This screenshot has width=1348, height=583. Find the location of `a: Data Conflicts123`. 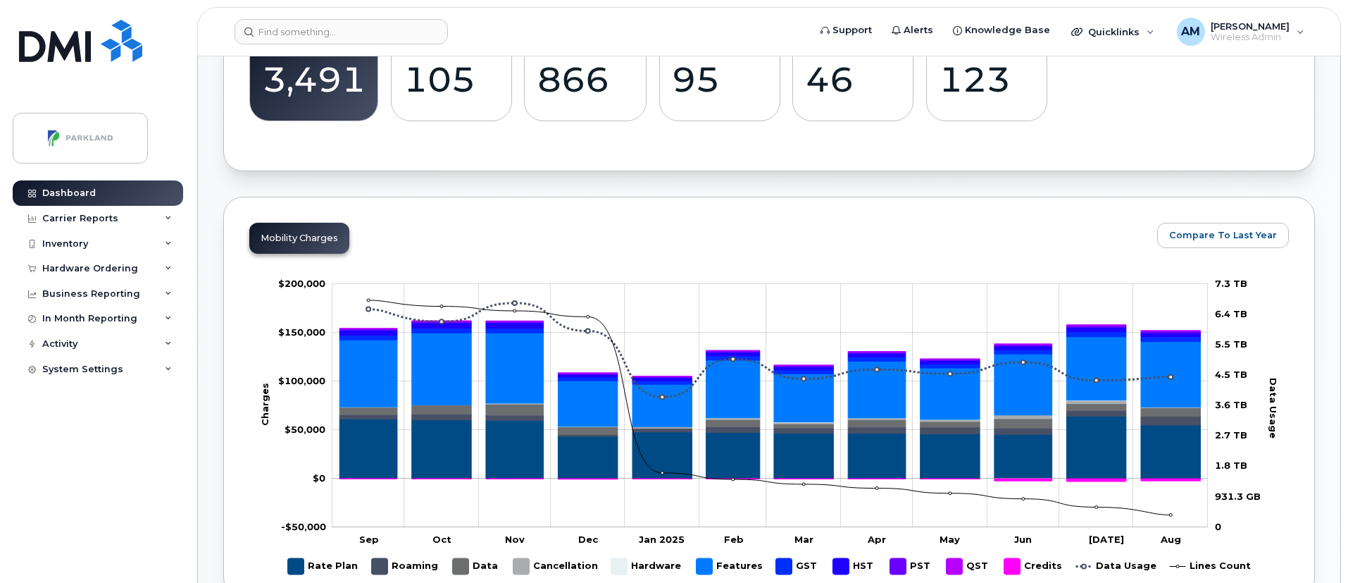

a: Data Conflicts123 is located at coordinates (986, 68).